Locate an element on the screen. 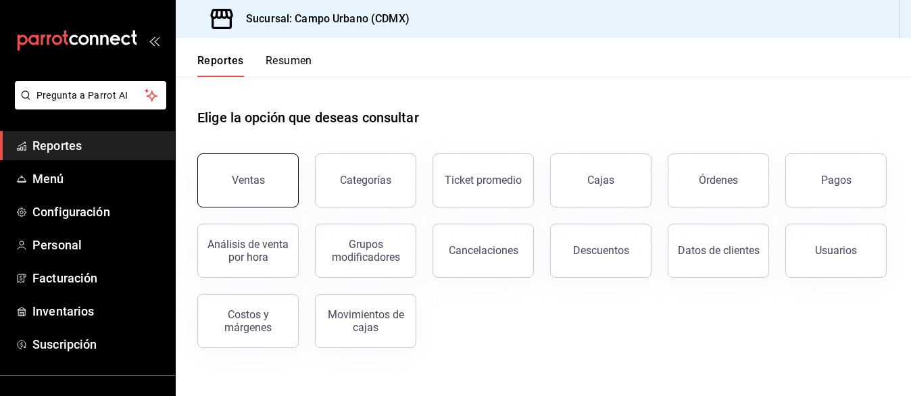 Image resolution: width=911 pixels, height=396 pixels. button: Reportes is located at coordinates (220, 66).